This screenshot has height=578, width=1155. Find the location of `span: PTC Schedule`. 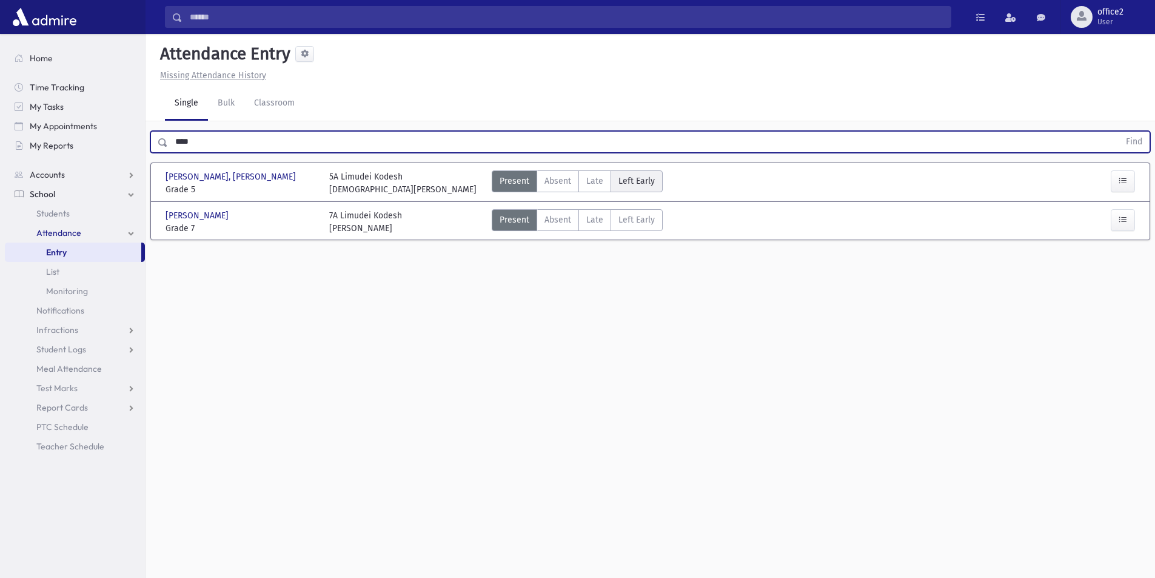

span: PTC Schedule is located at coordinates (62, 427).